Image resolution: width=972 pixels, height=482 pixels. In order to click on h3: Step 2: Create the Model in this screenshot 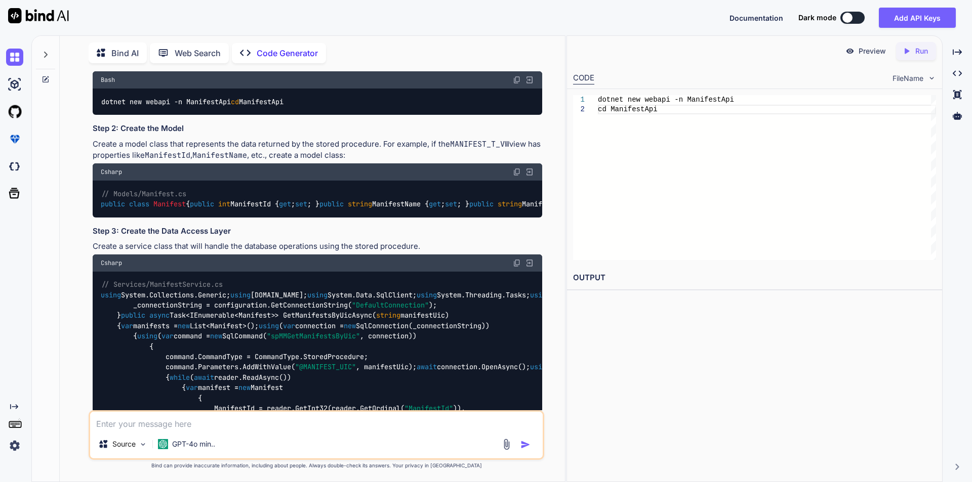, I will do `click(317, 129)`.